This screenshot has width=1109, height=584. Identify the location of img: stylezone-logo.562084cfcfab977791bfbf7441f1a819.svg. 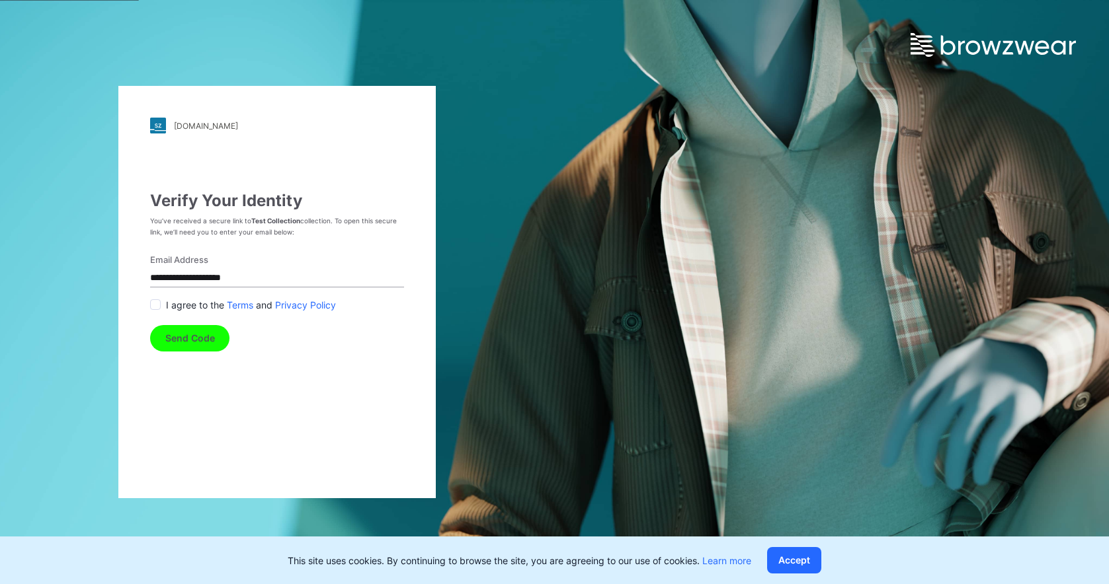
(158, 126).